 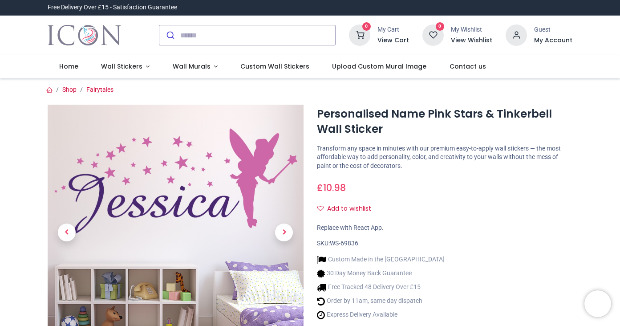 I want to click on a: Previous, so click(x=67, y=232).